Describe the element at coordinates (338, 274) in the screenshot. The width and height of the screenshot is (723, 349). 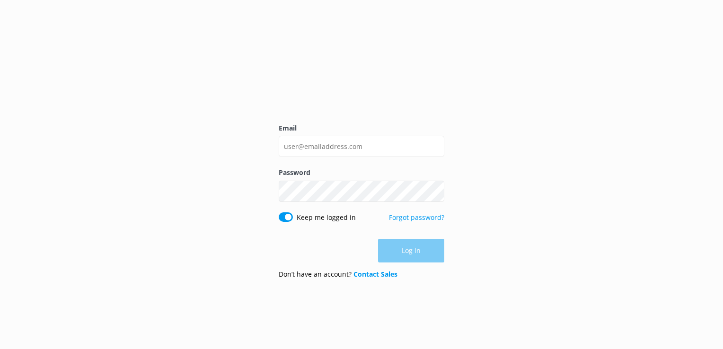
I see `p: Don’t have an account?` at that location.